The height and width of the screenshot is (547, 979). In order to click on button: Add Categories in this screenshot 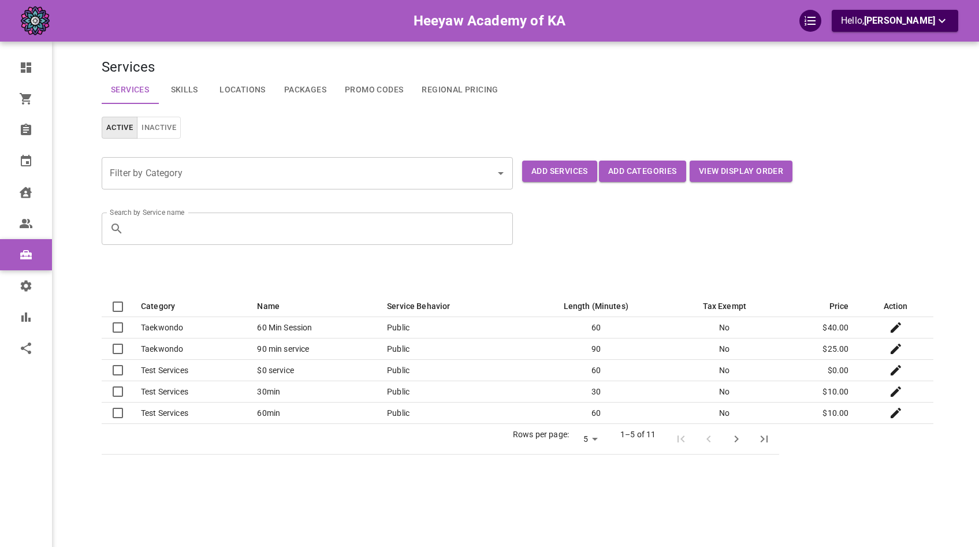, I will do `click(642, 171)`.